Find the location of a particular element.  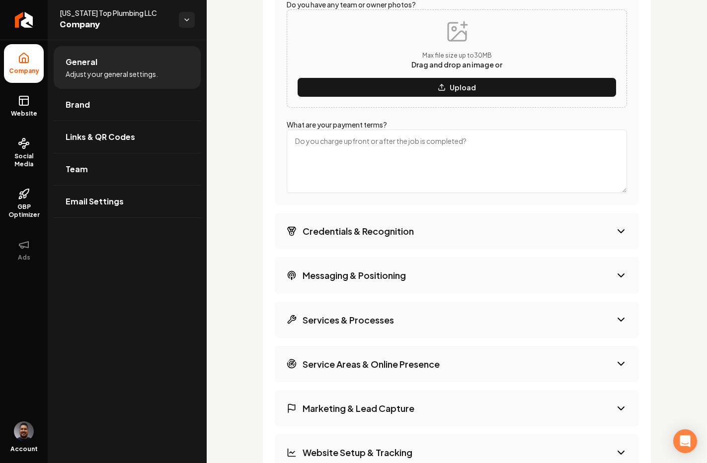

button: Service Areas & Online Presence is located at coordinates (456, 364).